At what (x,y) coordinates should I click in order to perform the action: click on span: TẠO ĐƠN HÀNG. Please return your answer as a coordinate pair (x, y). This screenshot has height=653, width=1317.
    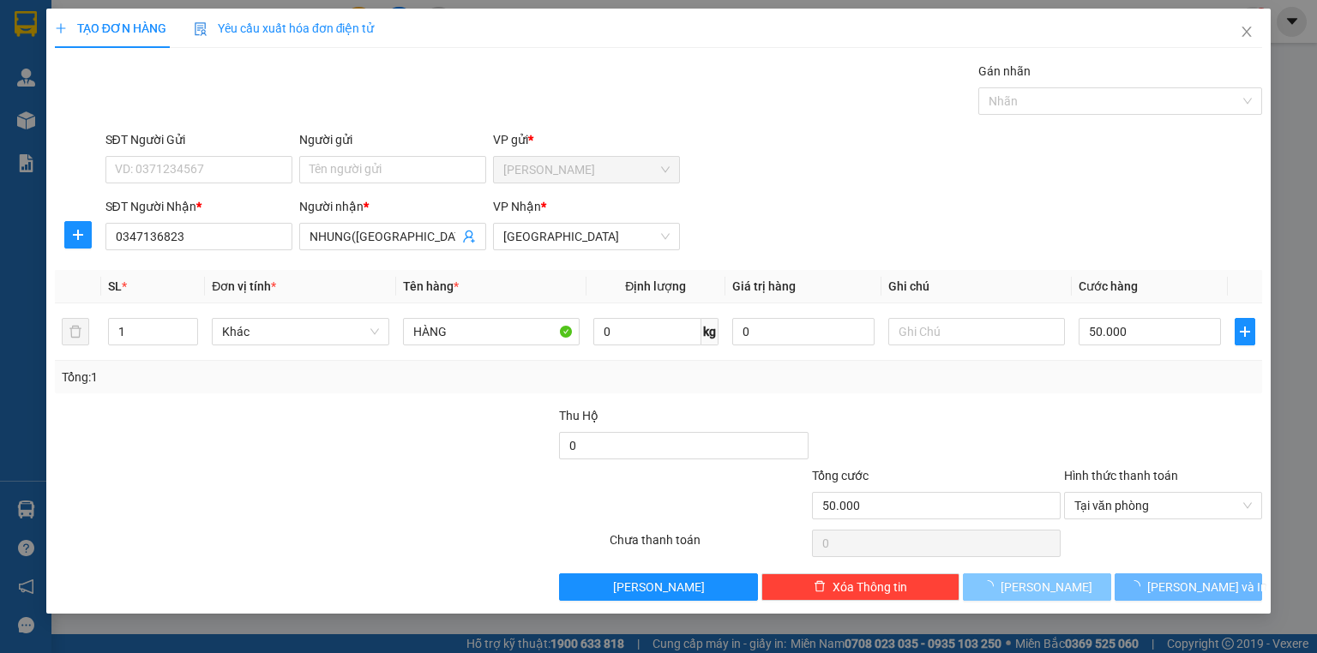
    Looking at the image, I should click on (111, 28).